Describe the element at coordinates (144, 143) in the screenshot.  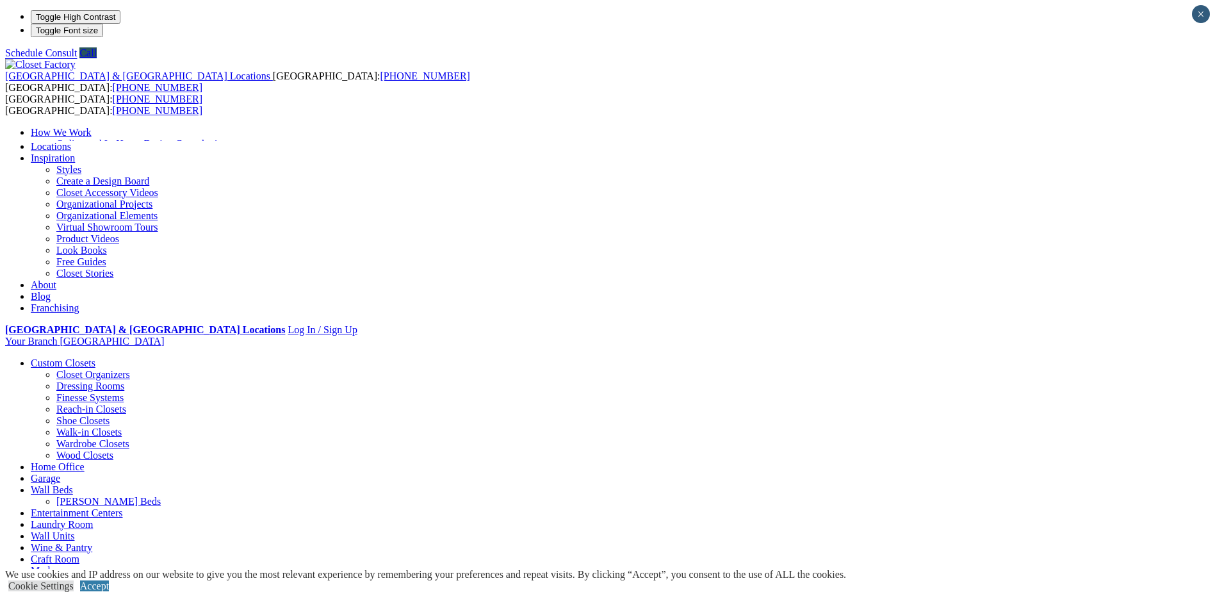
I see `a: Online and In-Home Design Consultations` at that location.